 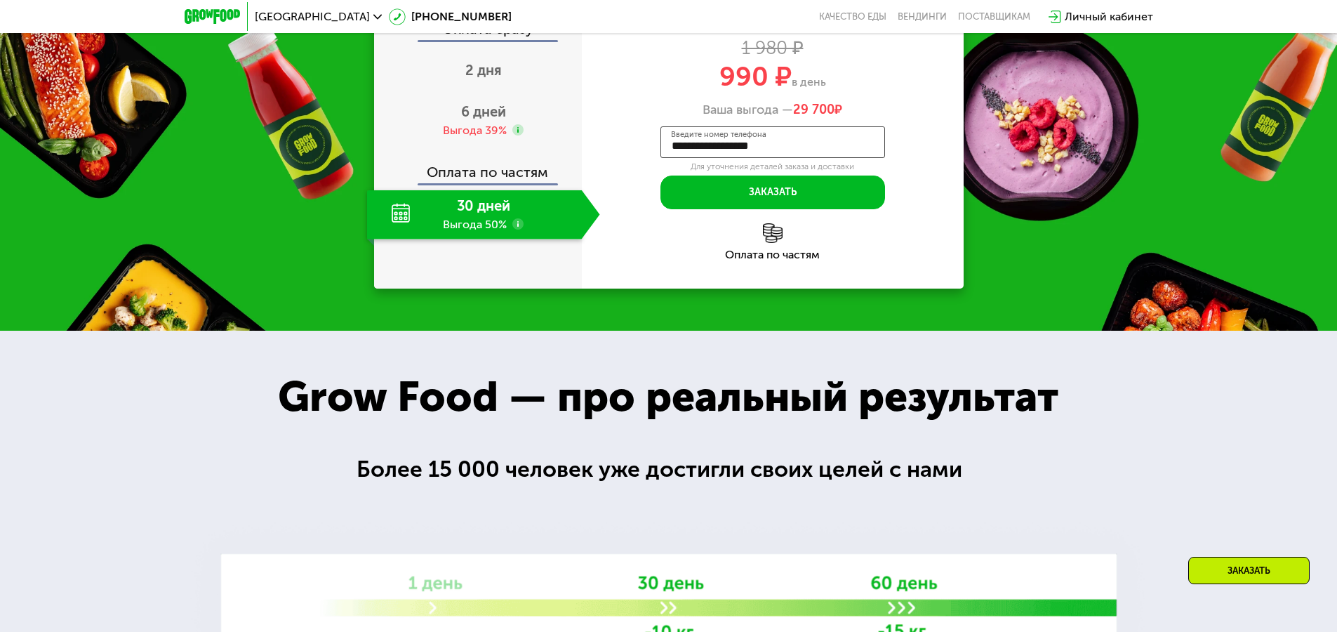 I want to click on button: Заказать, so click(x=773, y=192).